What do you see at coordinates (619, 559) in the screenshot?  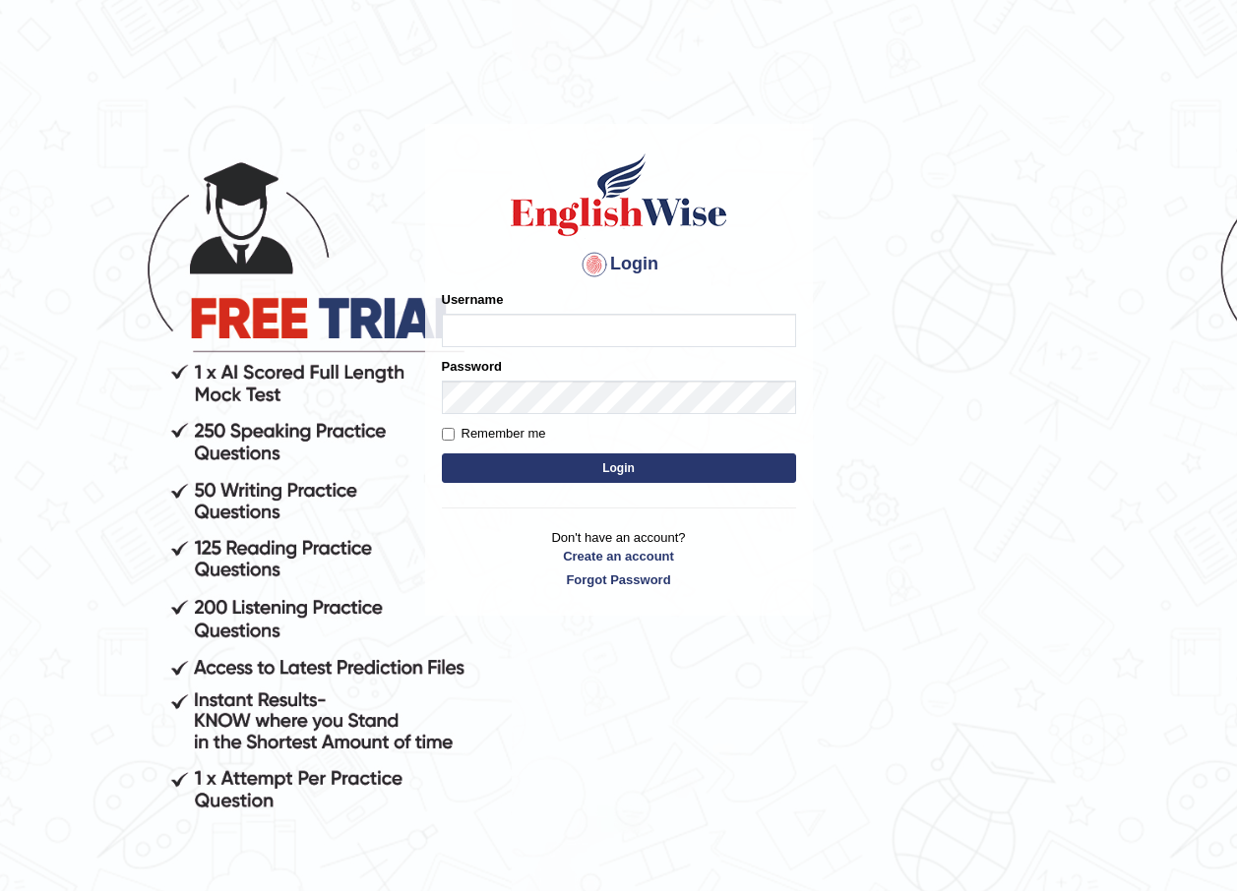 I see `p: Don't have an account?` at bounding box center [619, 559].